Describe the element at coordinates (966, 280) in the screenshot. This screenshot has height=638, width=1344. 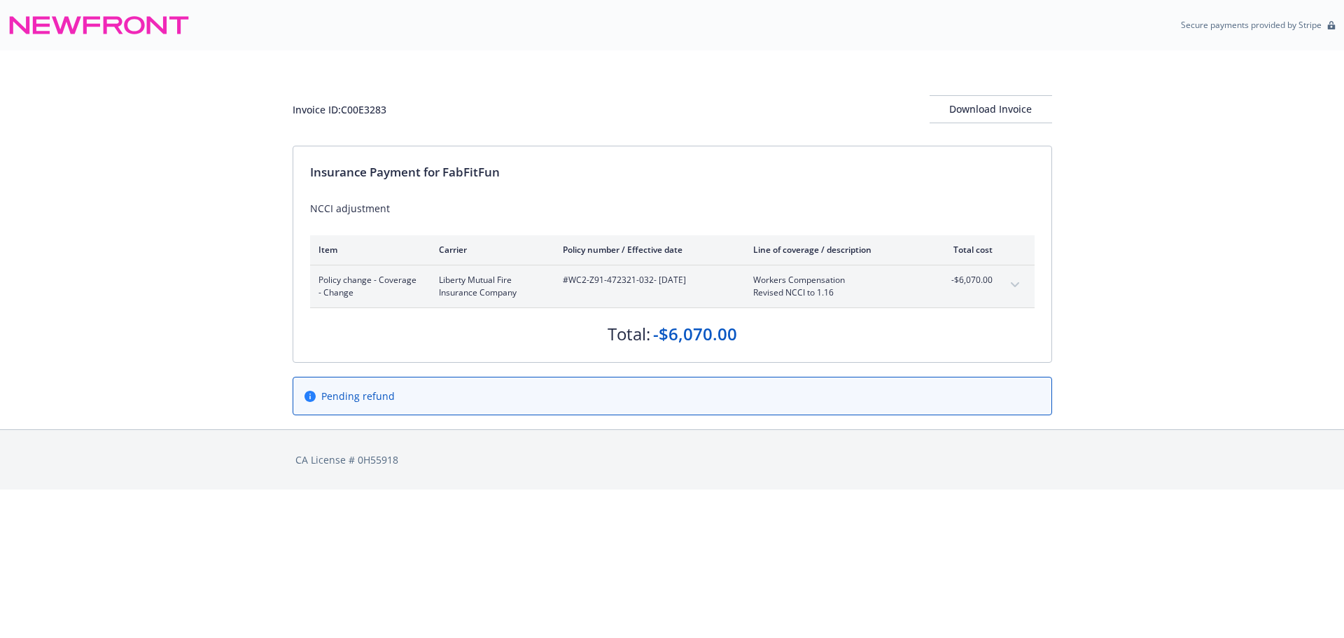
I see `span: -$6,070.00` at that location.